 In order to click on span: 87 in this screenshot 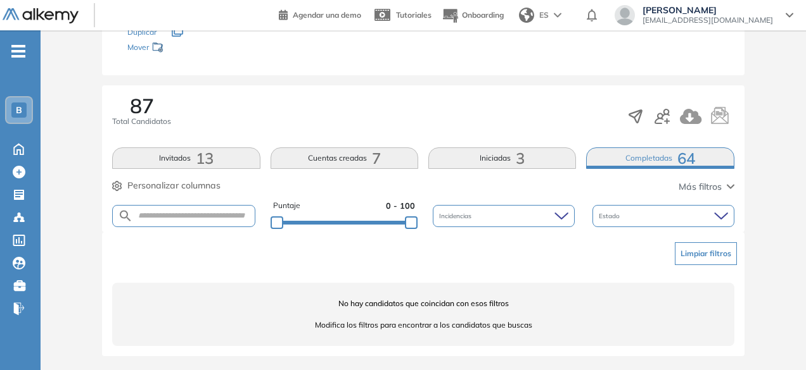, I will do `click(142, 106)`.